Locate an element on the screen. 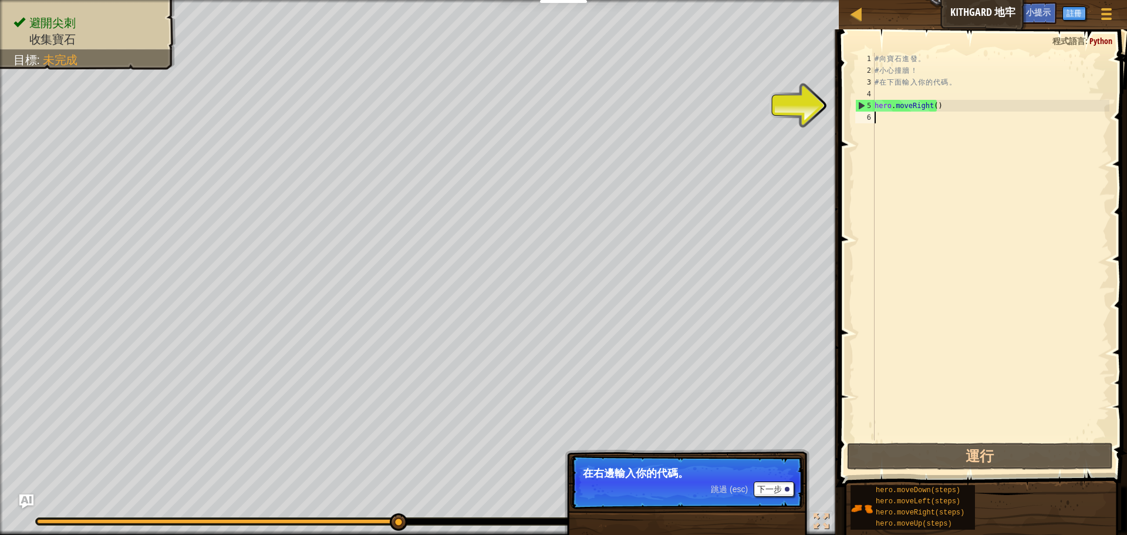 The width and height of the screenshot is (1127, 535). span: 避開尖刺 is located at coordinates (52, 23).